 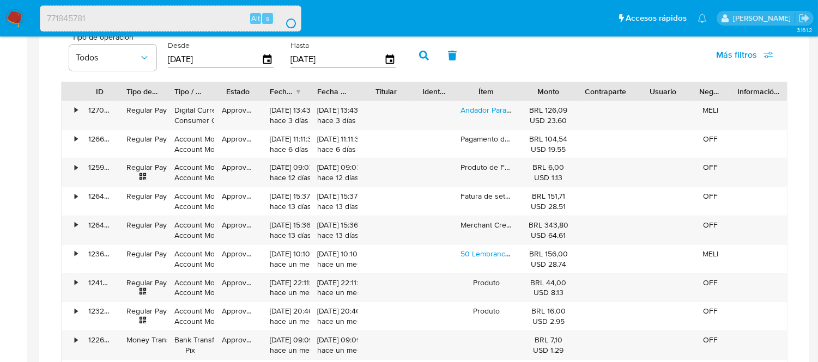 What do you see at coordinates (256, 18) in the screenshot?
I see `span: Alt` at bounding box center [256, 18].